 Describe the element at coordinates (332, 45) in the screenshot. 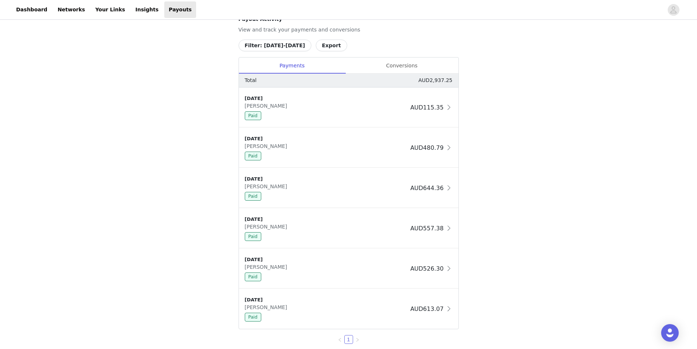

I see `button: Export` at that location.